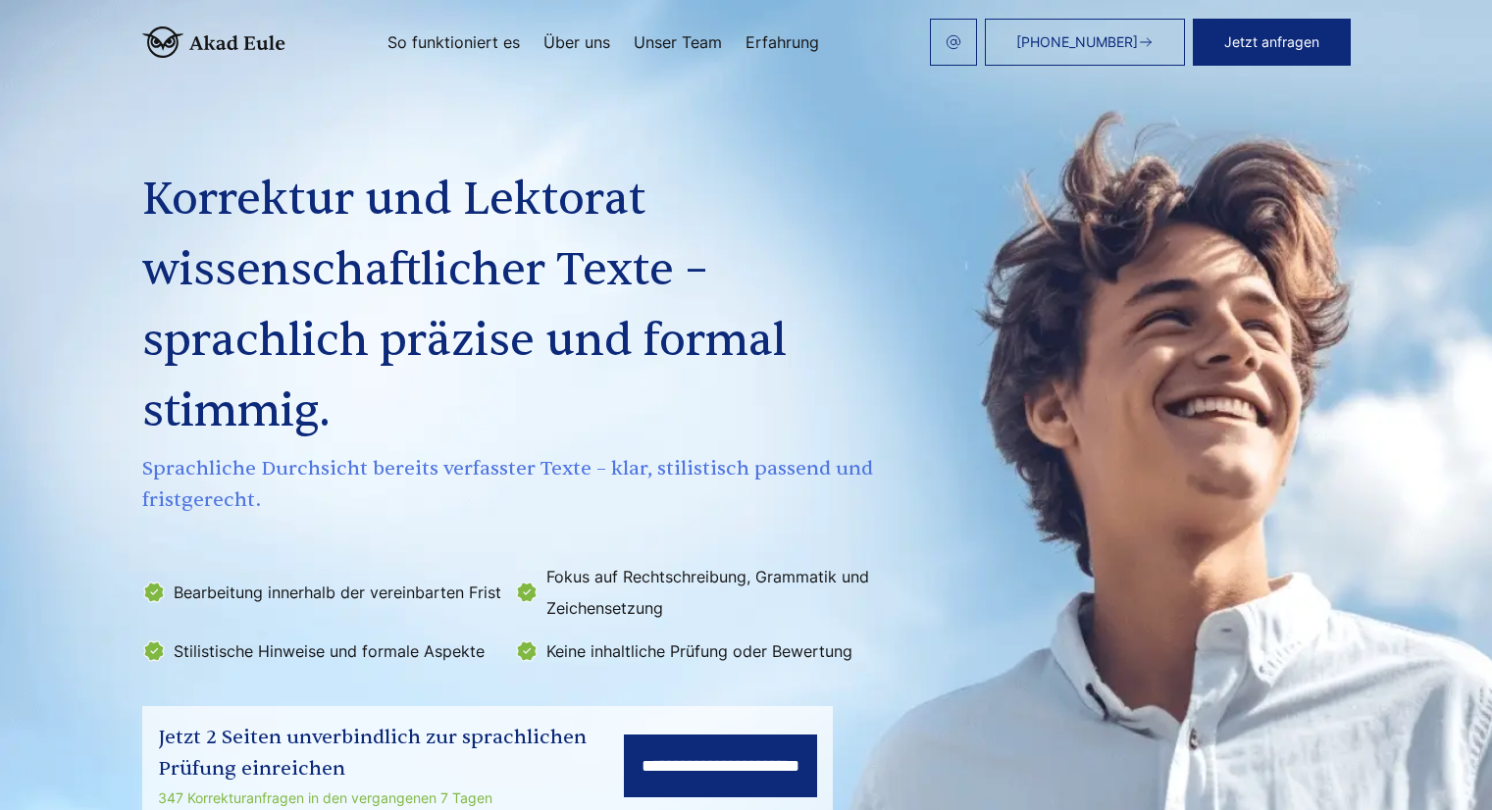 This screenshot has height=810, width=1492. Describe the element at coordinates (695, 592) in the screenshot. I see `li: Fokus auf Rechtschreibung, Grammatik und Zeichensetzung` at that location.